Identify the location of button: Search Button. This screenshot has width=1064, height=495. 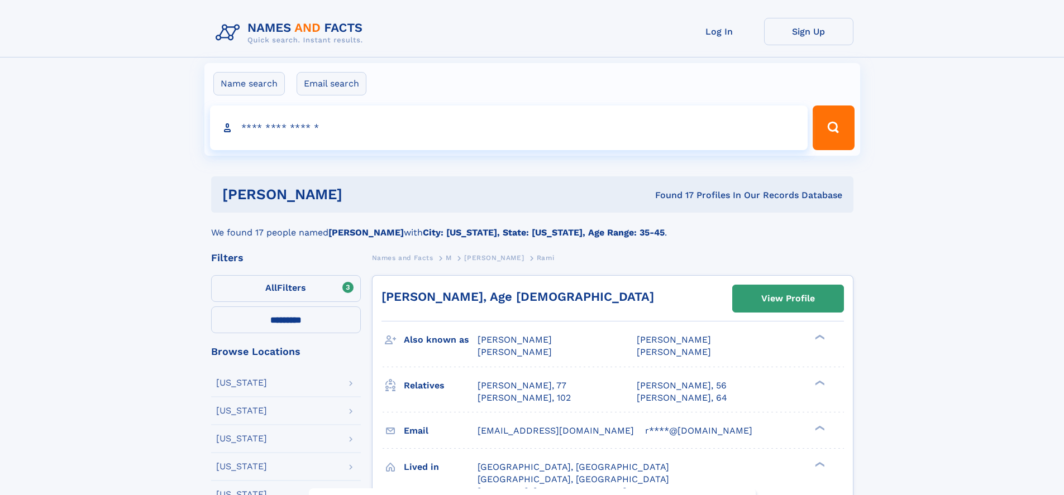
(833, 128).